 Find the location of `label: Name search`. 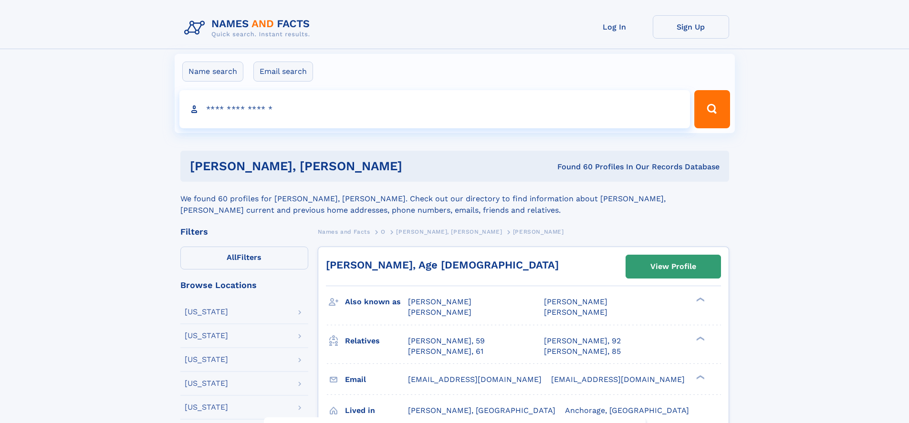

label: Name search is located at coordinates (213, 72).